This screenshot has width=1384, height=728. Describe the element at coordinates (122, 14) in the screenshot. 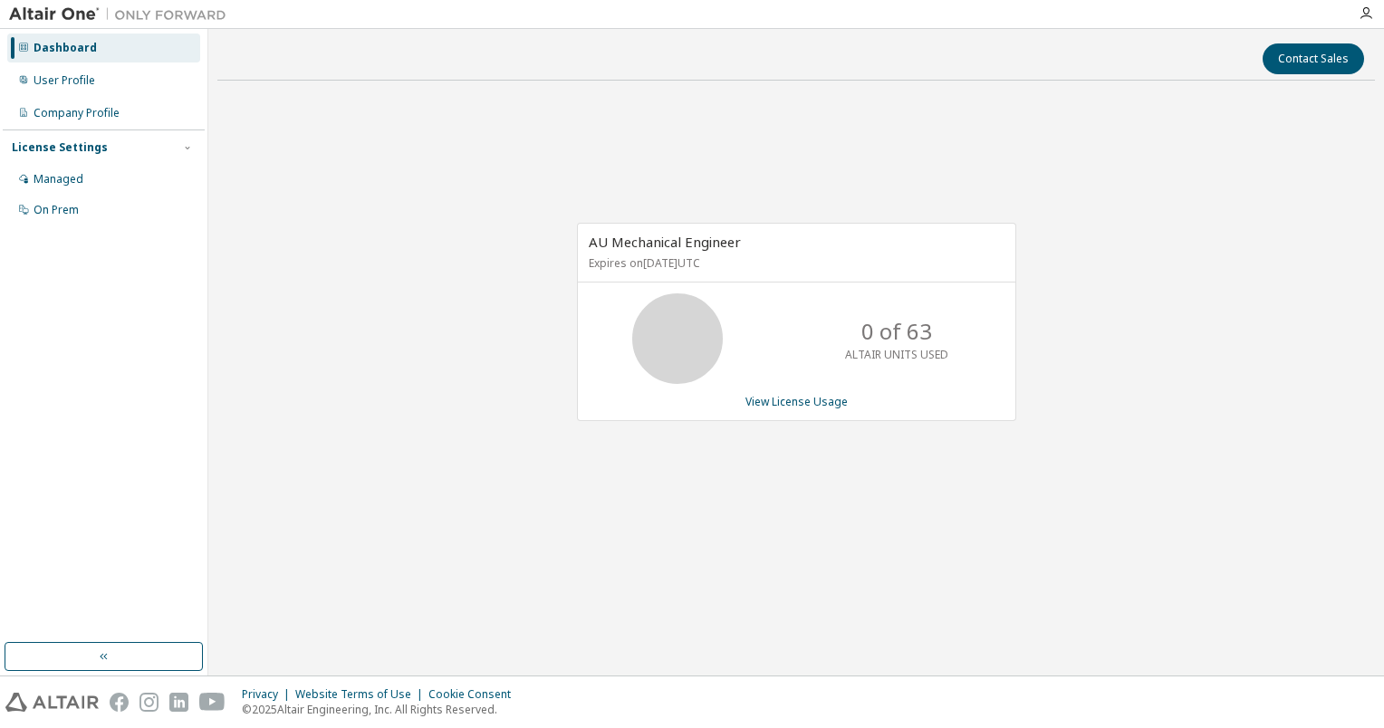

I see `img: Altair One` at that location.